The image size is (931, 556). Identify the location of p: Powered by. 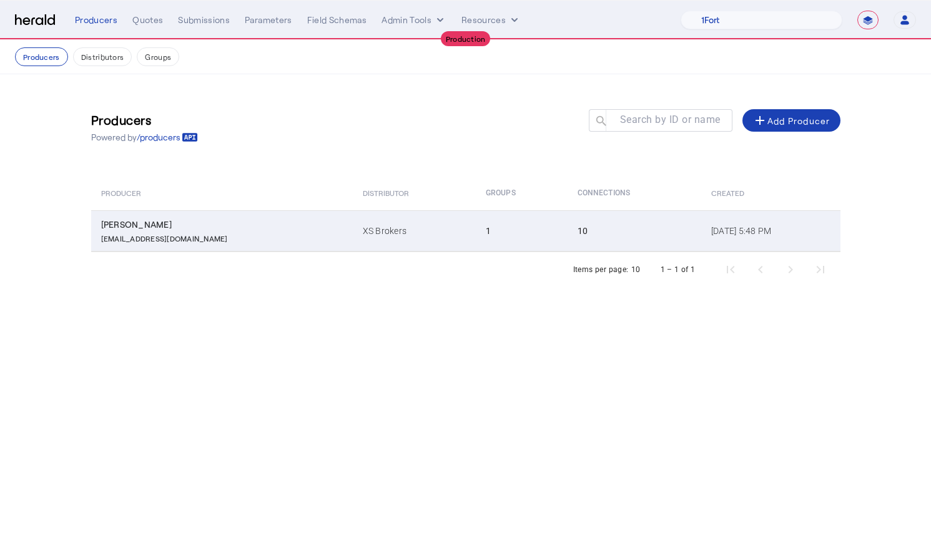
(144, 137).